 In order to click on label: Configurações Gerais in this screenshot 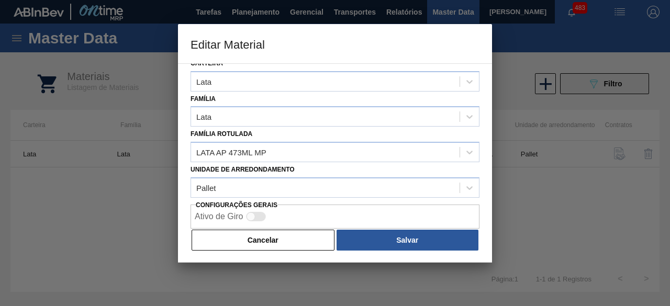, I will do `click(237, 205)`.